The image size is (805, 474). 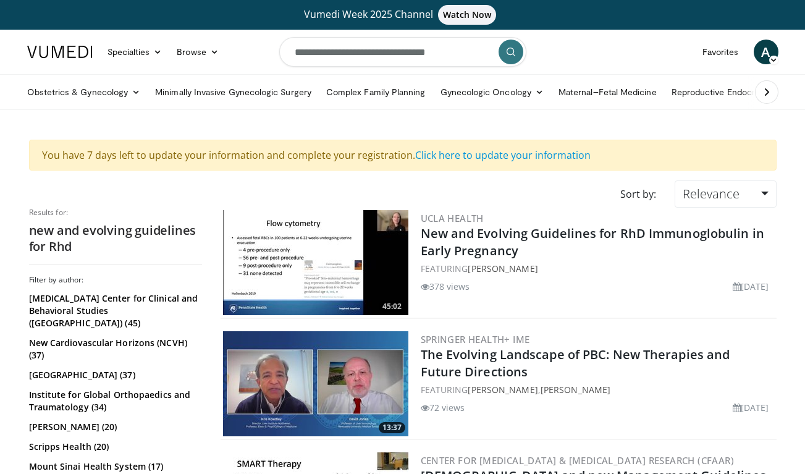 What do you see at coordinates (116, 239) in the screenshot?
I see `h2: new and evolving guidelines for Rhd` at bounding box center [116, 239].